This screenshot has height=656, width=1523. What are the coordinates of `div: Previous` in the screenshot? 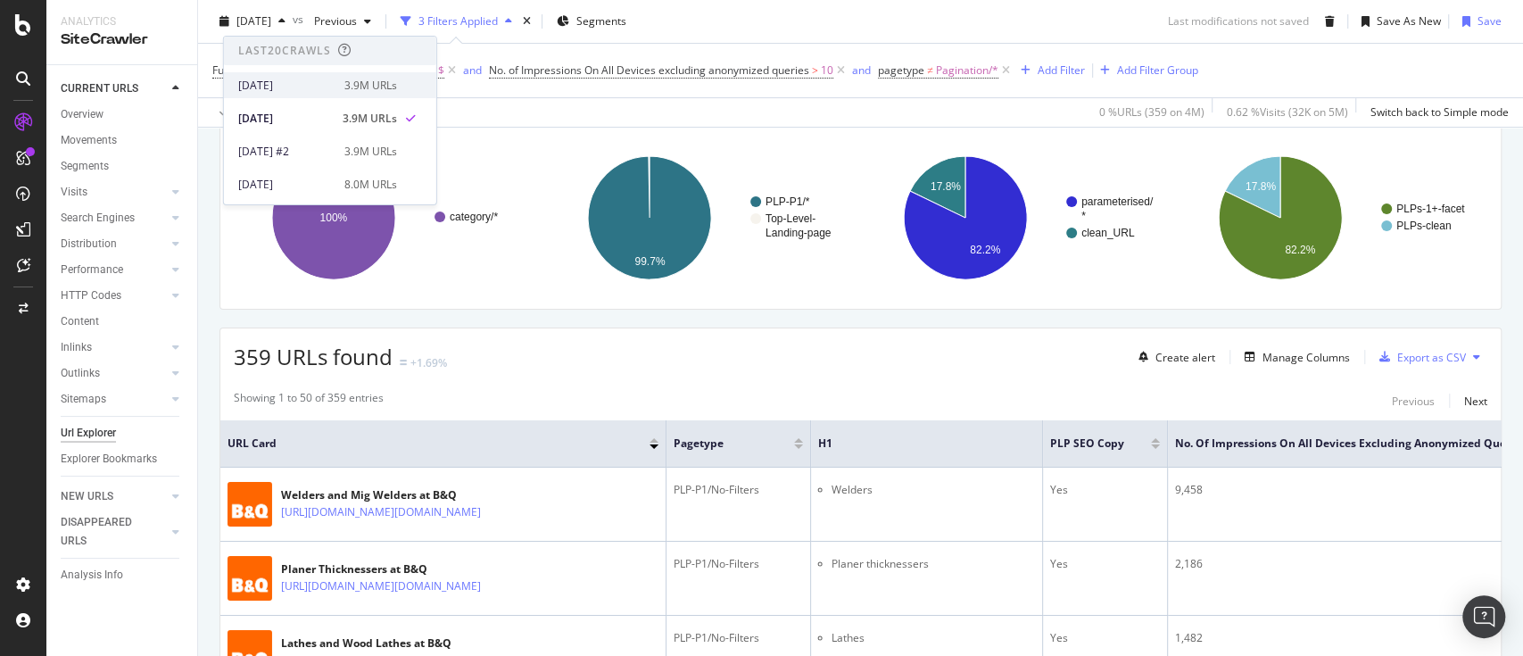 It's located at (1413, 401).